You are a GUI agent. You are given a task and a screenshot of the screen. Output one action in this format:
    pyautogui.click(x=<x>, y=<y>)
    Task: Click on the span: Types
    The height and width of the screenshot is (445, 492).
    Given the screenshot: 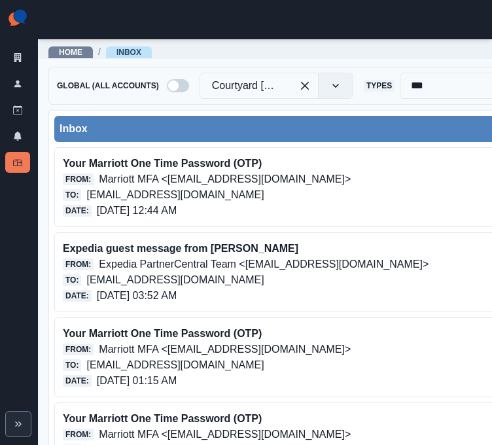 What is the action you would take?
    pyautogui.click(x=379, y=86)
    